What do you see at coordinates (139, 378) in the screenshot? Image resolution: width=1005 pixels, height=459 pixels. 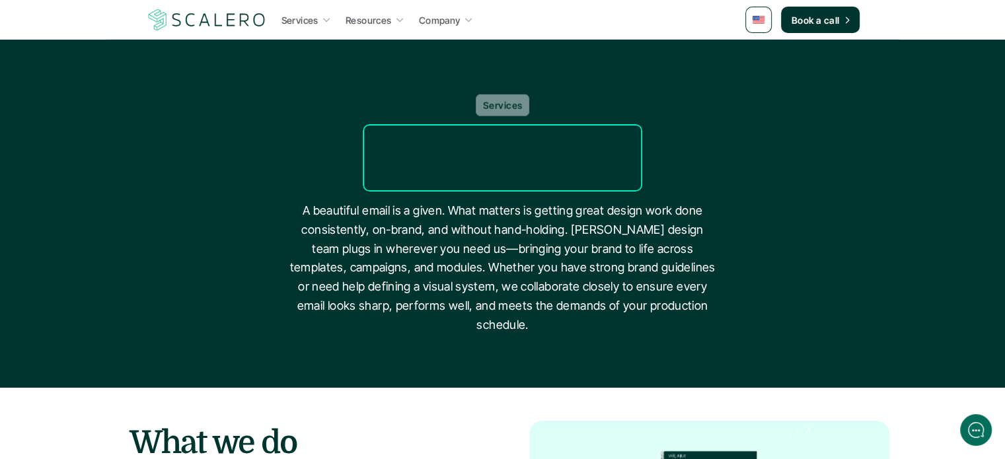 I see `span: We run on Gist` at bounding box center [139, 378].